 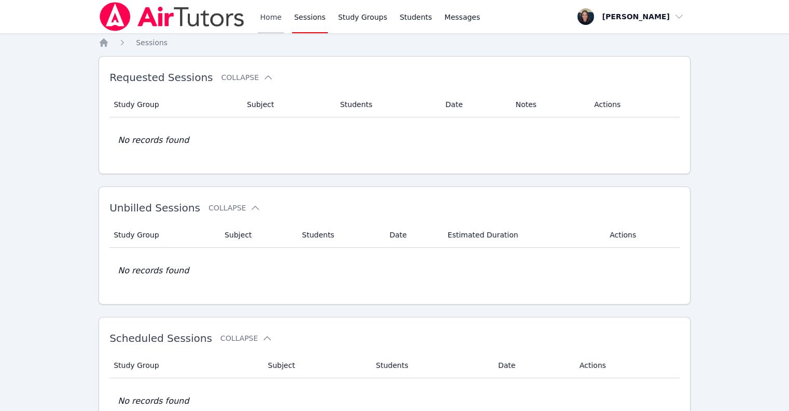 What do you see at coordinates (549, 104) in the screenshot?
I see `th: Notes` at bounding box center [549, 104].